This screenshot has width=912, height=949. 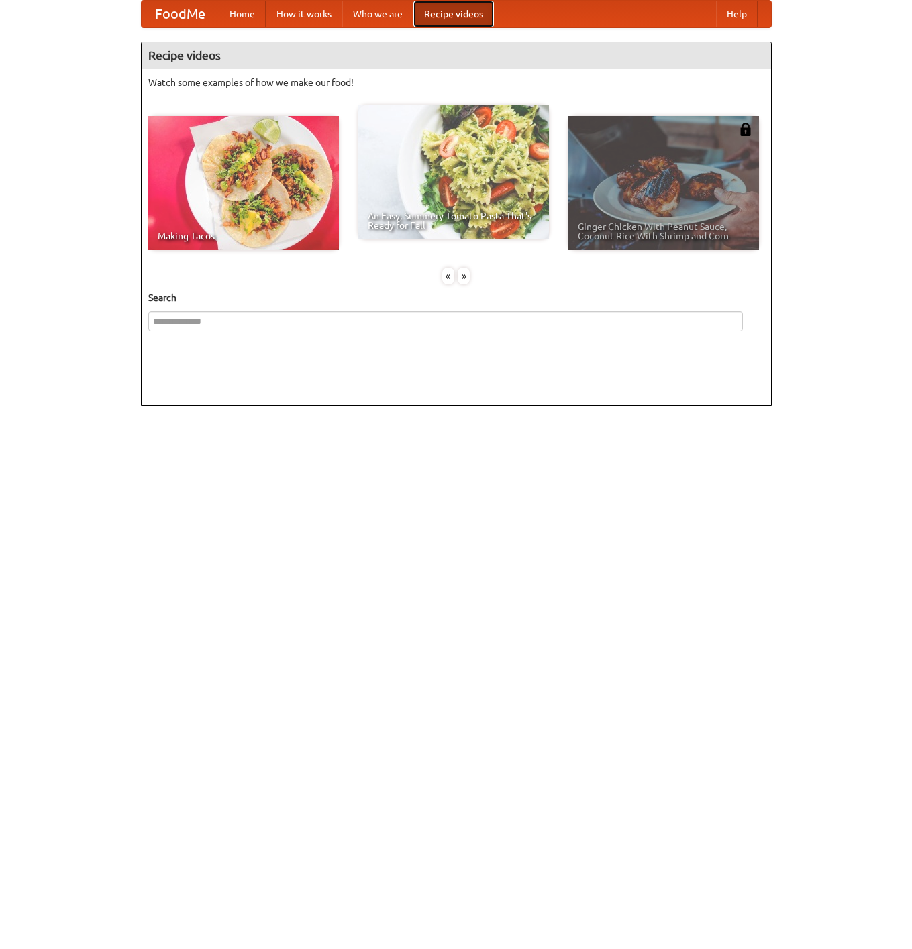 I want to click on h5: Search, so click(x=456, y=298).